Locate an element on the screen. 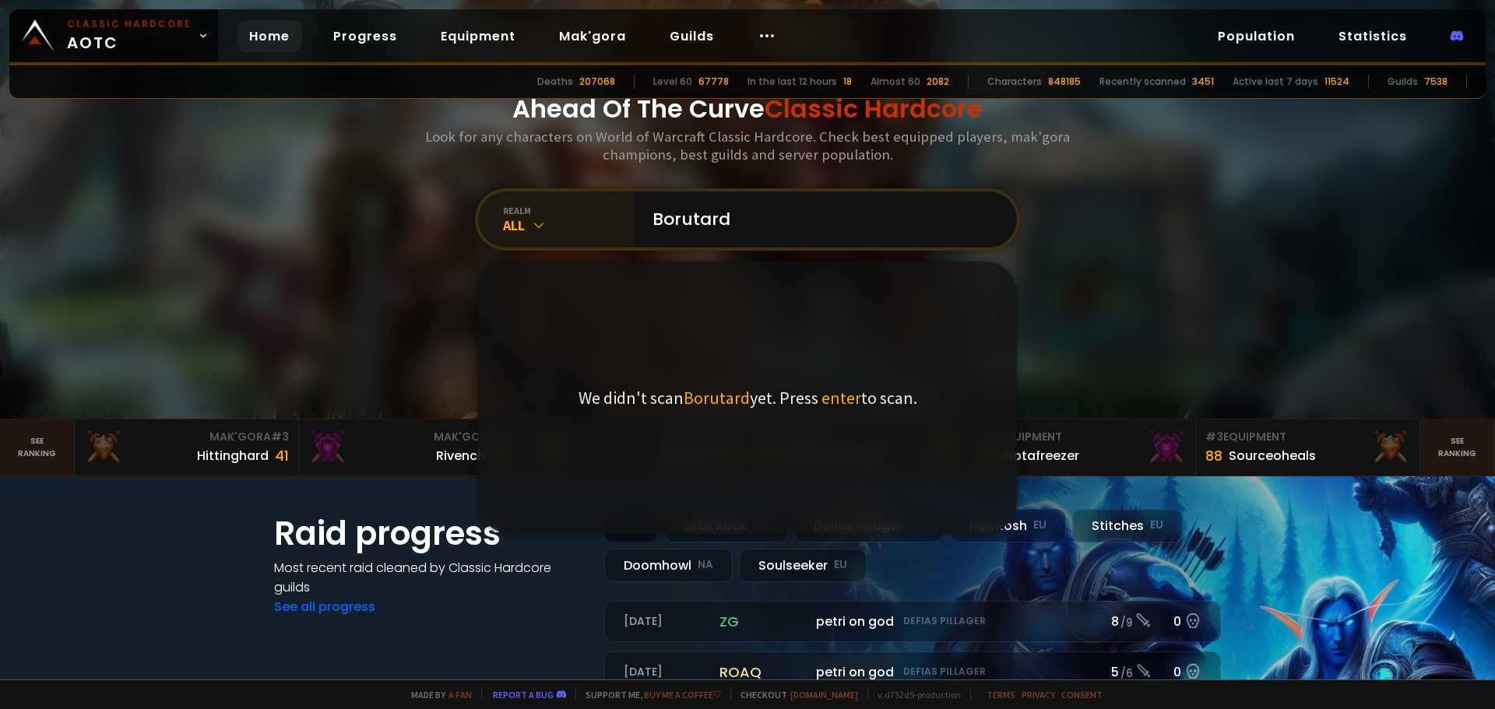 The image size is (1495, 709). input: Search a character... is located at coordinates (821, 220).